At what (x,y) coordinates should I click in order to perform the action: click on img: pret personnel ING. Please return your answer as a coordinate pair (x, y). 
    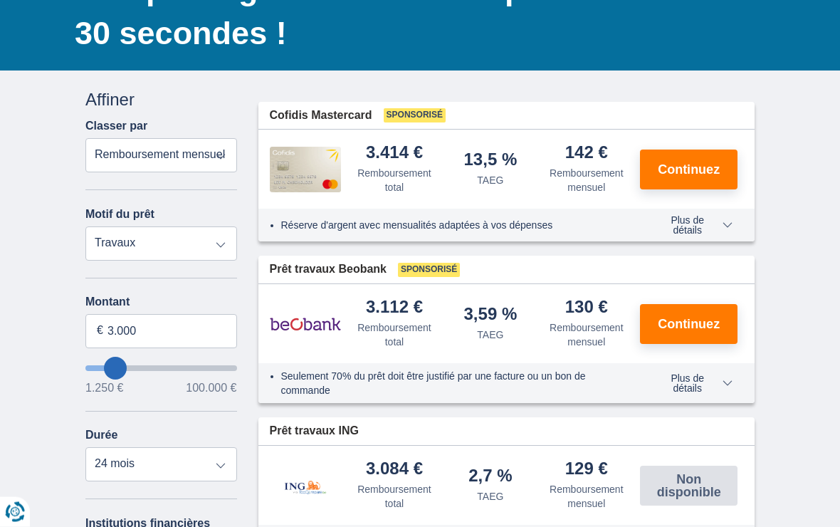
    Looking at the image, I should click on (305, 485).